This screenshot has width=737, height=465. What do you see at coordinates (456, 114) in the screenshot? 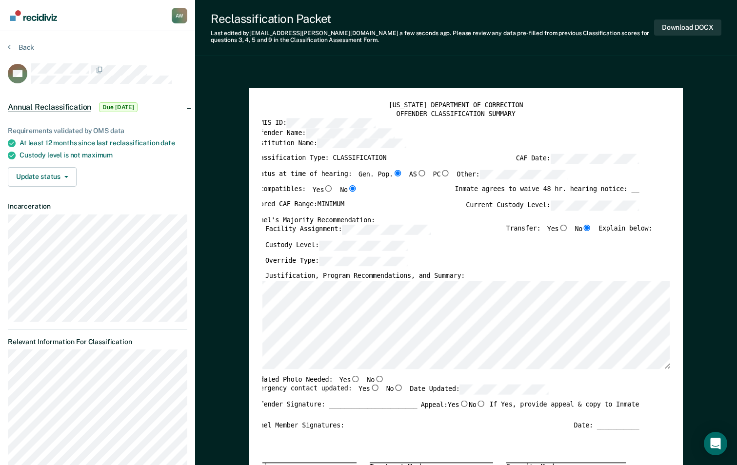
I see `div: OFFENDER CLASSIFICATION SUMMARY` at bounding box center [456, 114].